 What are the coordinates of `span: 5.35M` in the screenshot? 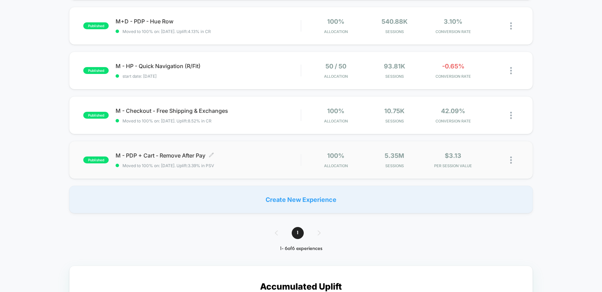 It's located at (394, 155).